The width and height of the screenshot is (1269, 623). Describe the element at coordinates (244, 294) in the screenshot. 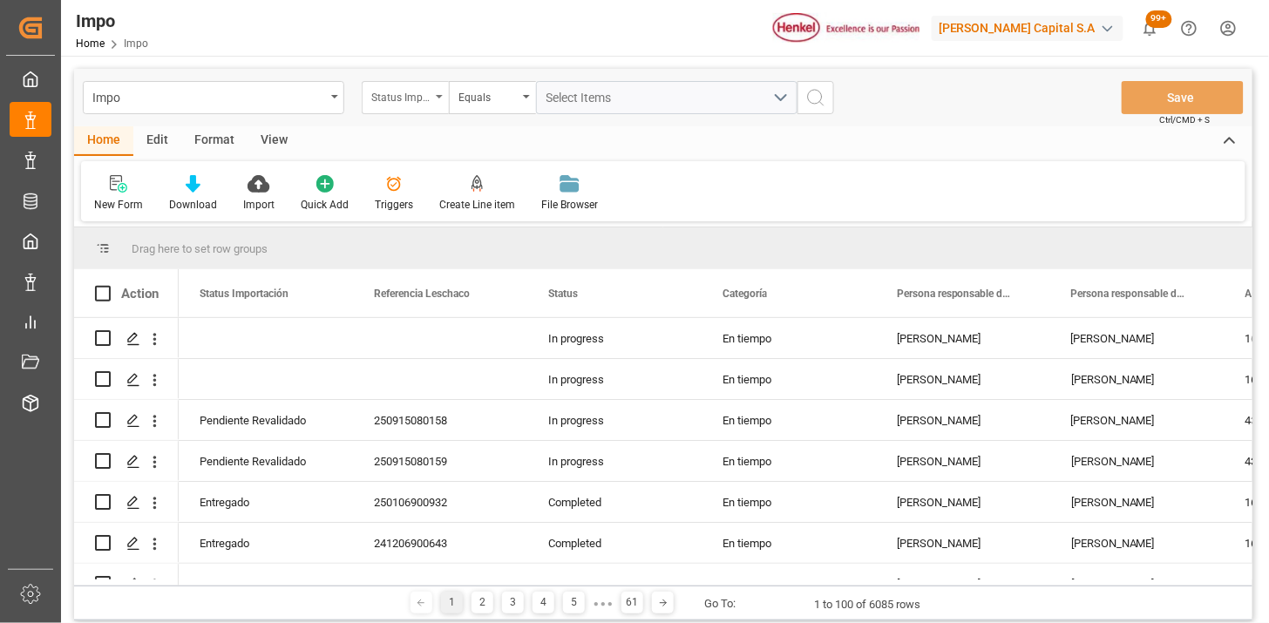

I see `span: Status Importación` at that location.